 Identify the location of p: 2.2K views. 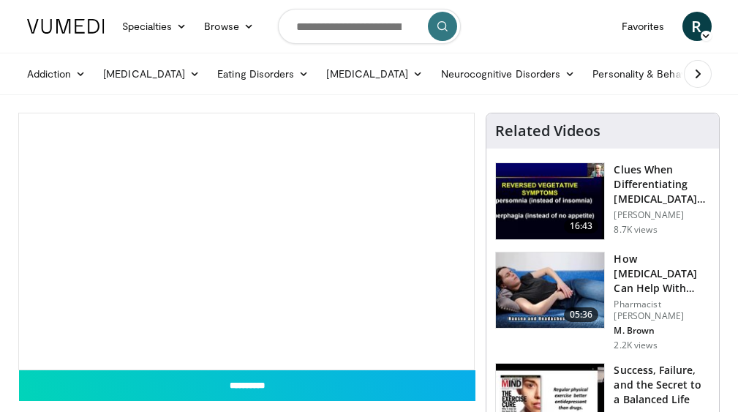
(635, 345).